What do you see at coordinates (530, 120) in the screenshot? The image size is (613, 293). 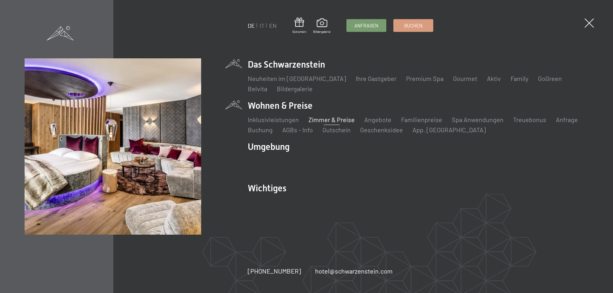 I see `a: Treuebonus` at bounding box center [530, 120].